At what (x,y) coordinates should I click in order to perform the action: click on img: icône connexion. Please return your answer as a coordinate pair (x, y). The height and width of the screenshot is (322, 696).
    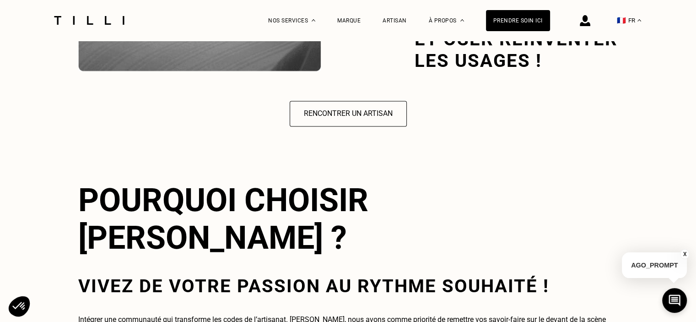
    Looking at the image, I should click on (585, 21).